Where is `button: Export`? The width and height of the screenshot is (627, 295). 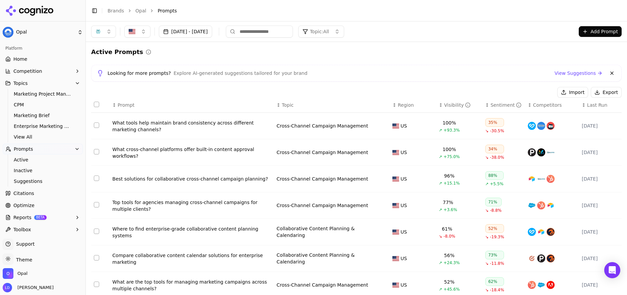
button: Export is located at coordinates (606, 92).